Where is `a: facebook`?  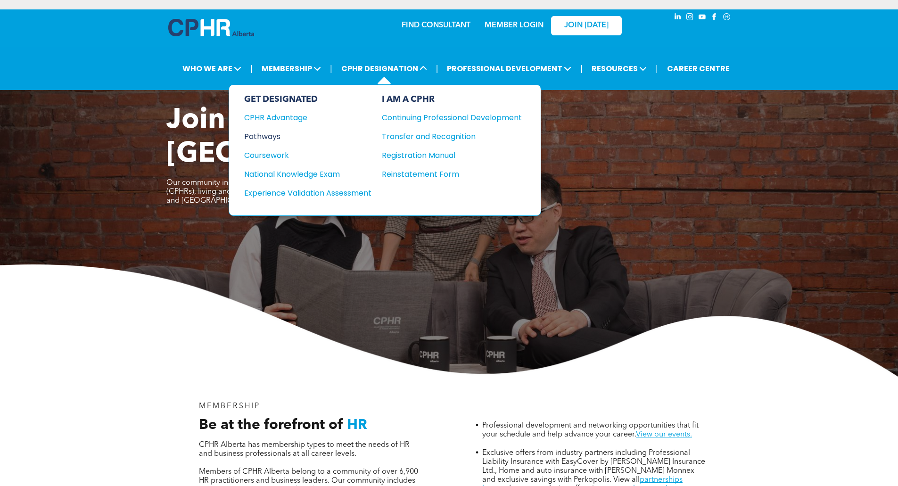 a: facebook is located at coordinates (715, 18).